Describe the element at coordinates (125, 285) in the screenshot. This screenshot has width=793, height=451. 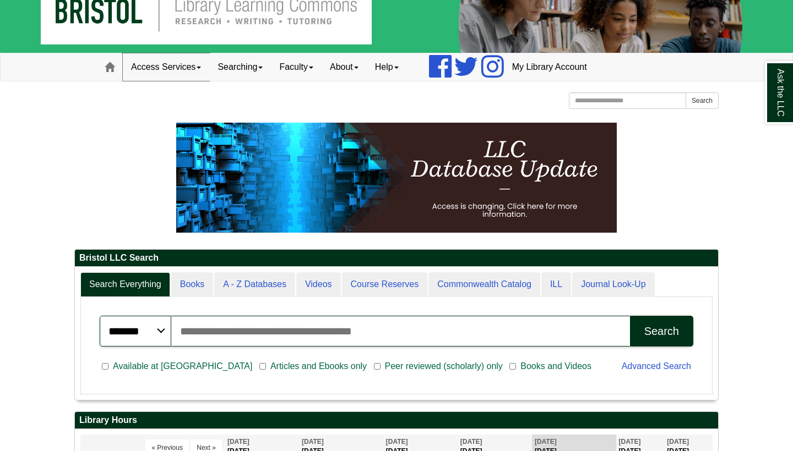
I see `a: Search Everything` at that location.